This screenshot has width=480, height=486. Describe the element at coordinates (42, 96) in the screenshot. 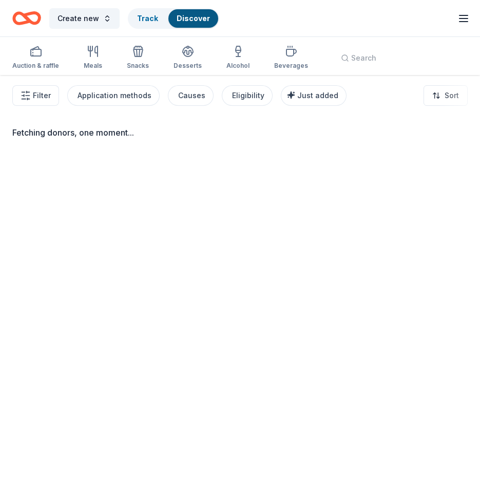

I see `span: Filter` at that location.